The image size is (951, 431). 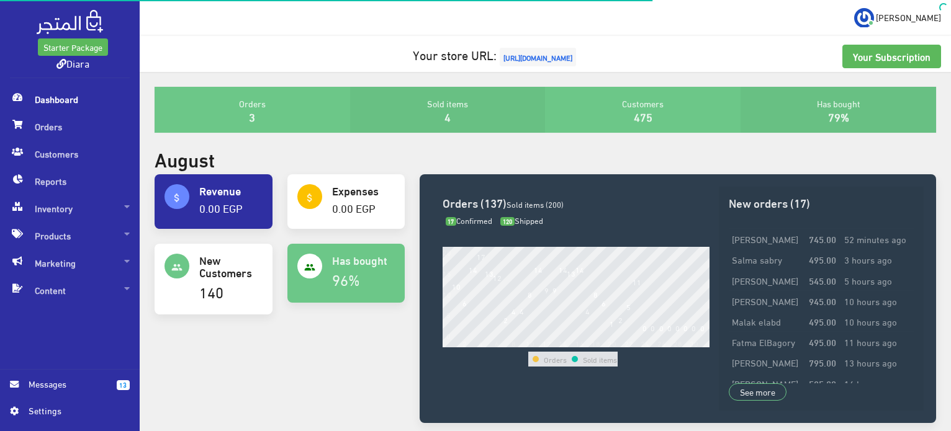 What do you see at coordinates (821, 202) in the screenshot?
I see `h3: New orders (17)` at bounding box center [821, 202].